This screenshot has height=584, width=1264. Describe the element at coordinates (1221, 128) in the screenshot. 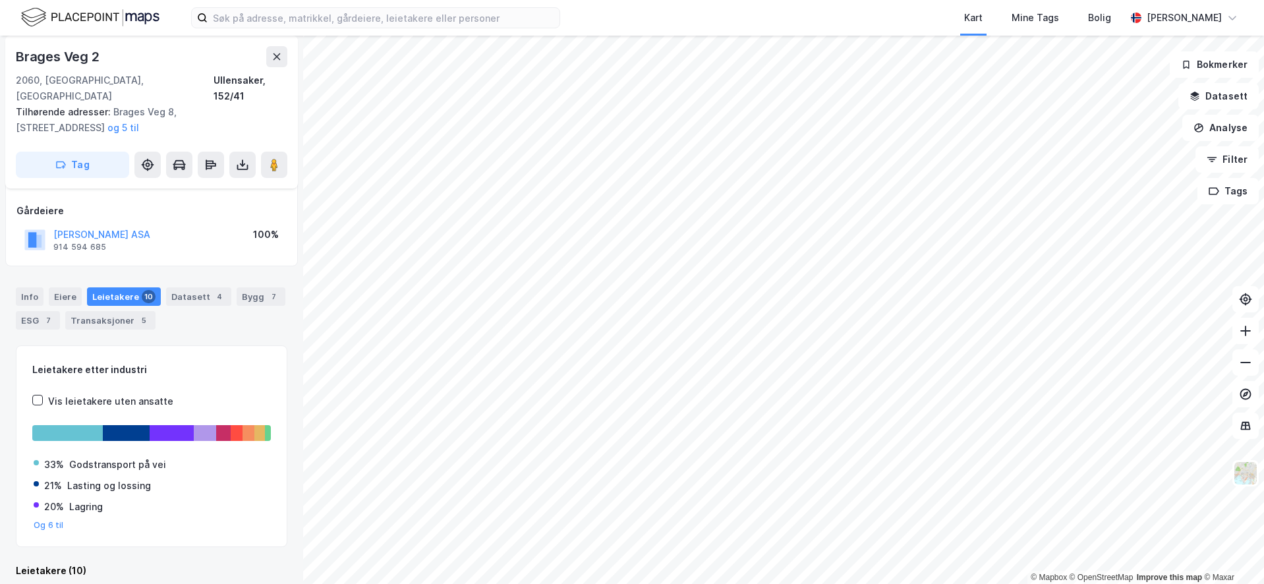

I see `button: Analyse` at that location.